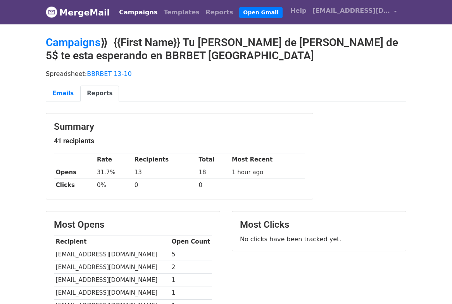 This screenshot has height=304, width=452. What do you see at coordinates (109, 74) in the screenshot?
I see `a: BBRBET 13-10` at bounding box center [109, 74].